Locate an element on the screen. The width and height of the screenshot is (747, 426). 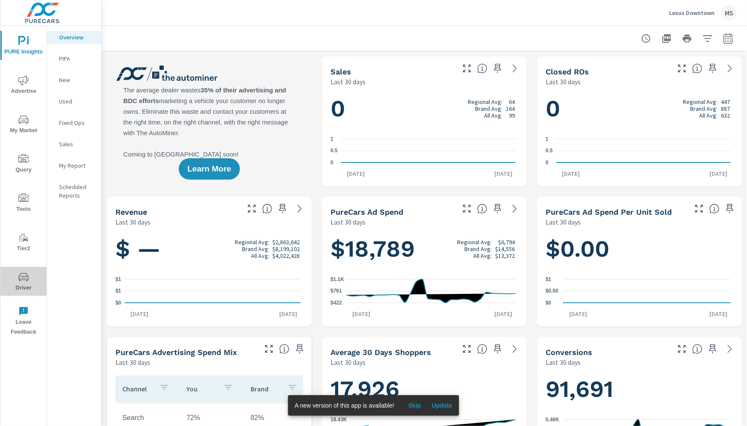
h5: Conversions is located at coordinates (568, 352).